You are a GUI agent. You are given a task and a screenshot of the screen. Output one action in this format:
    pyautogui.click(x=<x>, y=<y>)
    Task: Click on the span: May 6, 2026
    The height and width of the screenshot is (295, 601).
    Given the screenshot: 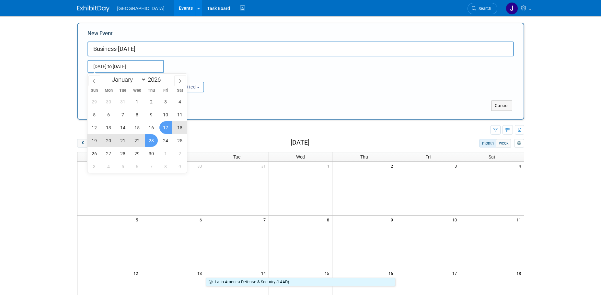 What is the action you would take?
    pyautogui.click(x=137, y=166)
    